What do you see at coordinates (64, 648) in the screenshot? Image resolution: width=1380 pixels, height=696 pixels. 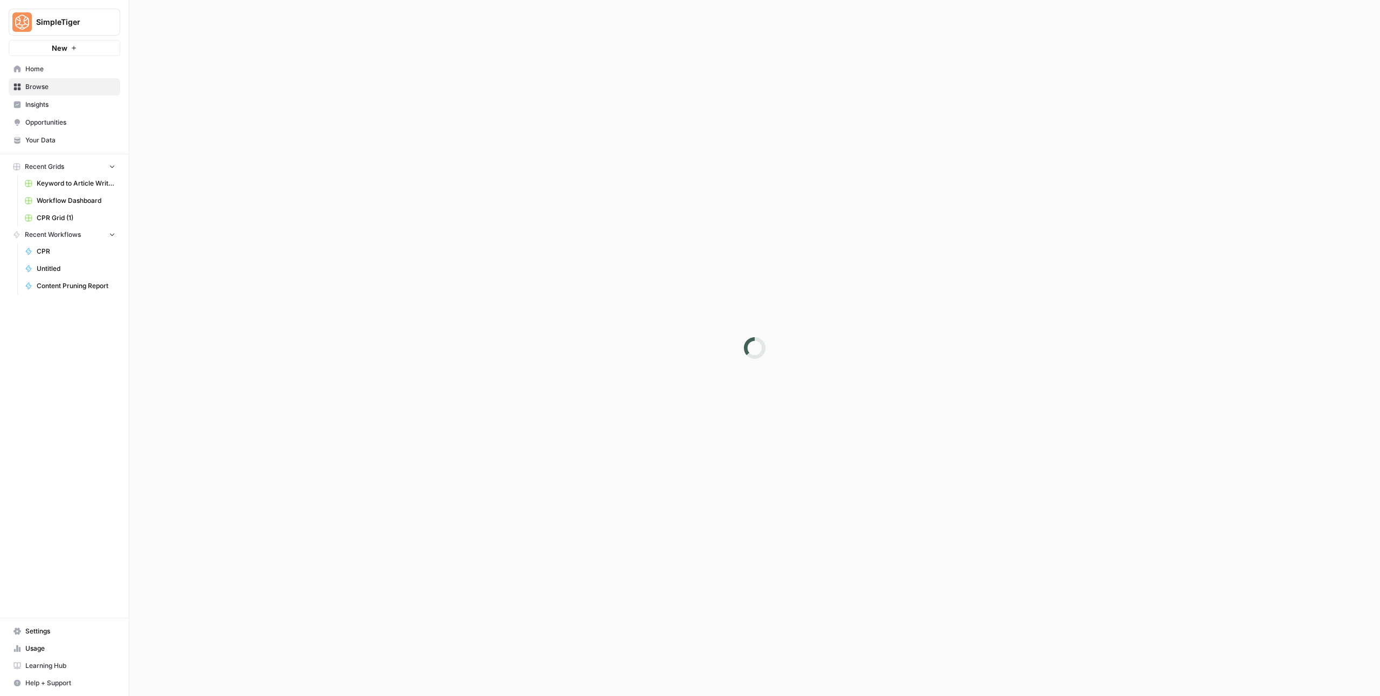 I see `a: Usage` at bounding box center [64, 648].